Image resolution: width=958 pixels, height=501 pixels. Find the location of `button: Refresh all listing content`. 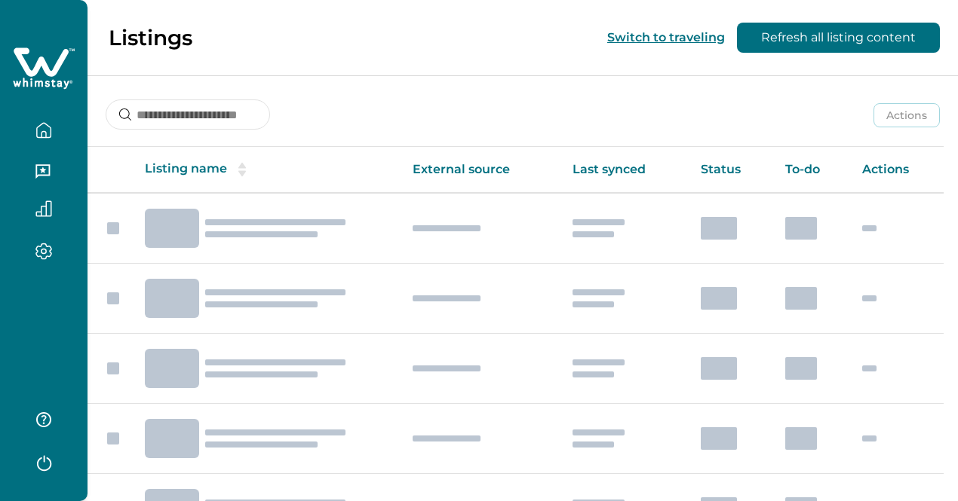

button: Refresh all listing content is located at coordinates (838, 38).